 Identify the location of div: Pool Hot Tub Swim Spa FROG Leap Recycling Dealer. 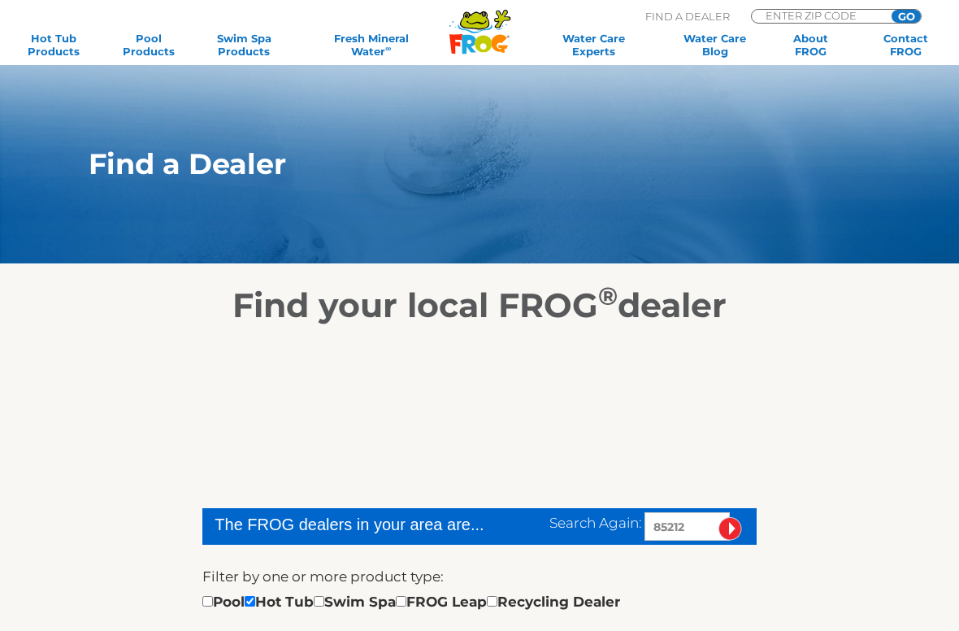
(411, 601).